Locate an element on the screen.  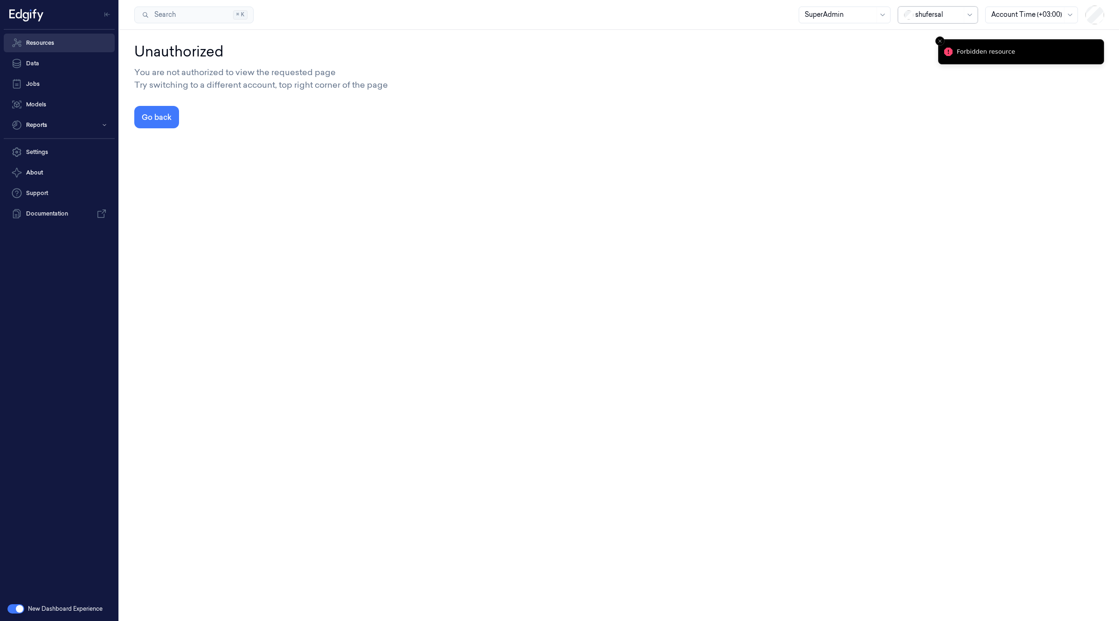
a: Documentation is located at coordinates (59, 214).